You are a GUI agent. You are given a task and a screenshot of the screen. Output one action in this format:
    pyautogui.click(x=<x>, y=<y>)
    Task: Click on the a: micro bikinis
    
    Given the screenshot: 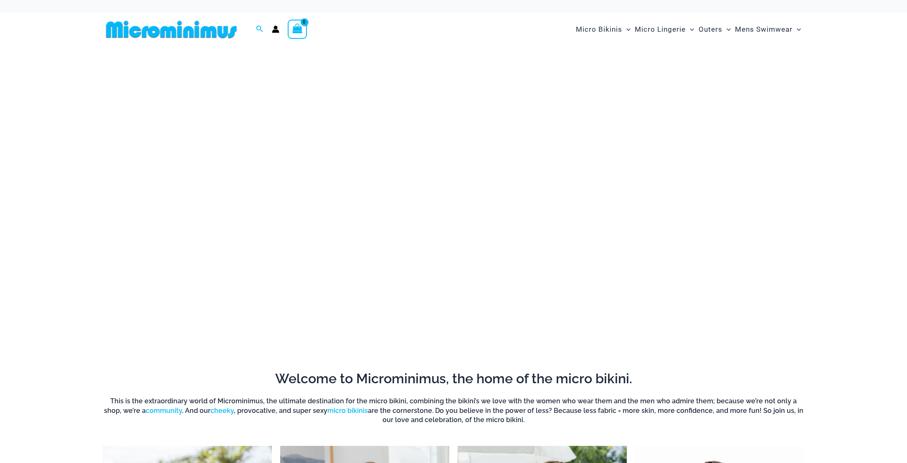 What is the action you would take?
    pyautogui.click(x=348, y=411)
    